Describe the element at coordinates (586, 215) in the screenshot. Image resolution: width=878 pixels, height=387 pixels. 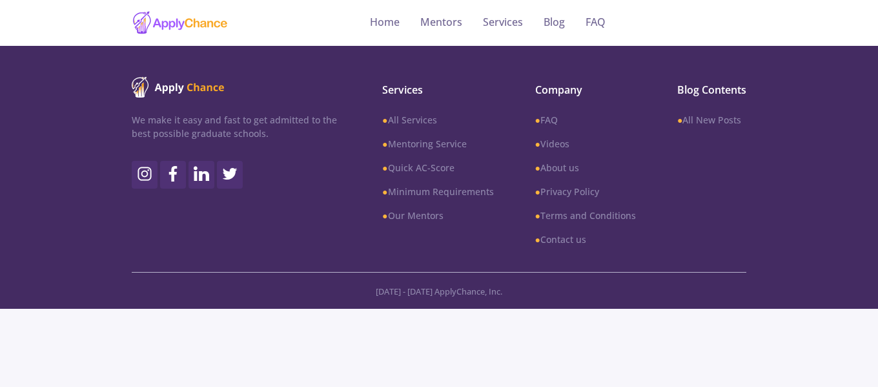
I see `a: ●Terms and Conditions` at that location.